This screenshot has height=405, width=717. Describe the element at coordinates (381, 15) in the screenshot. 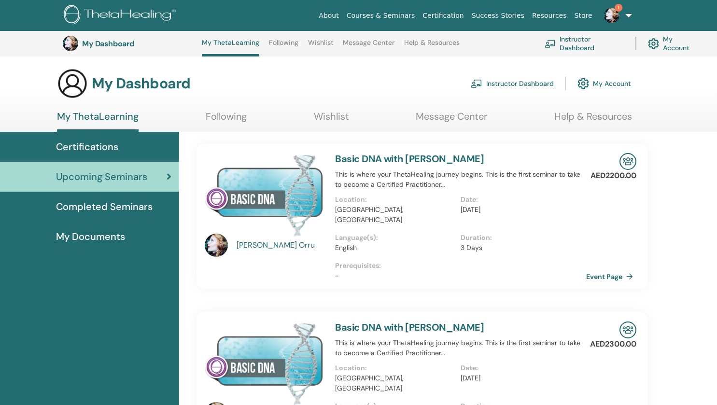

I see `a: Courses & Seminars` at that location.